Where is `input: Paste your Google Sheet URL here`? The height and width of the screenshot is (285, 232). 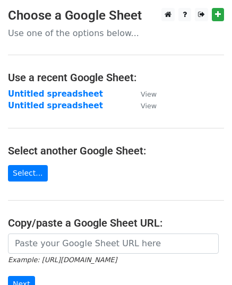
input: Paste your Google Sheet URL here is located at coordinates (113, 244).